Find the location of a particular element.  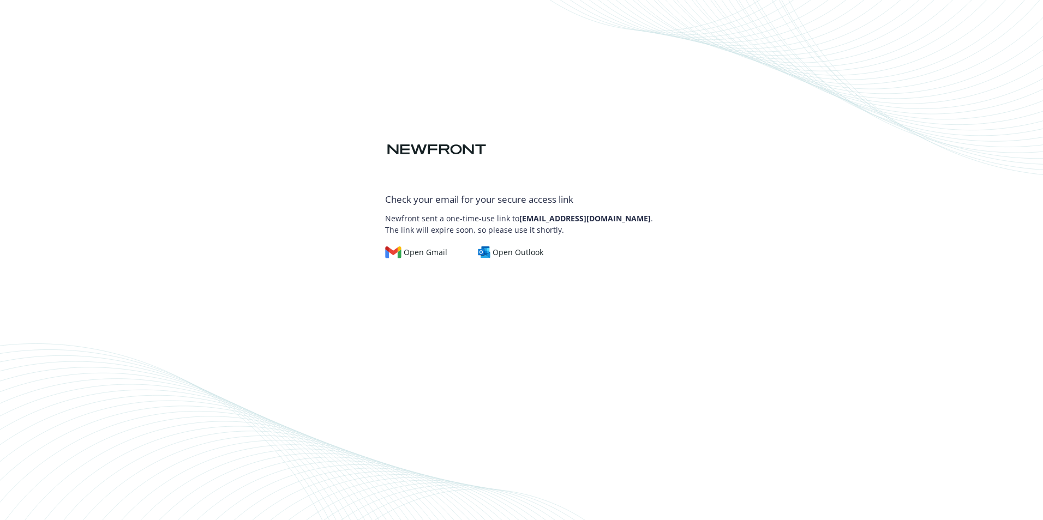

img: outlook-logo.svg is located at coordinates (484, 253).